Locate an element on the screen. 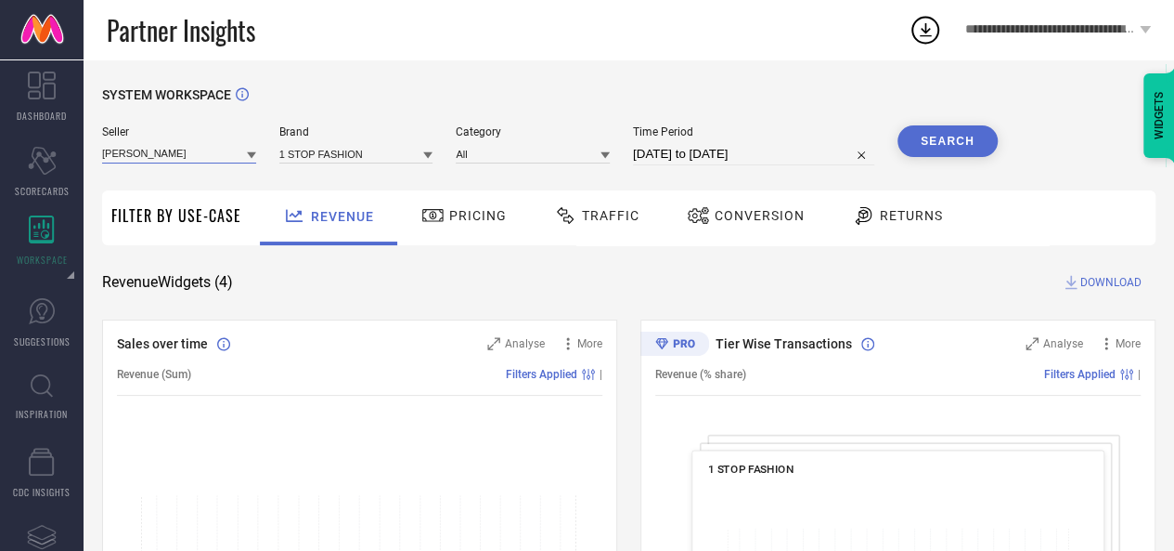  span: Partner Insights is located at coordinates (181, 30).